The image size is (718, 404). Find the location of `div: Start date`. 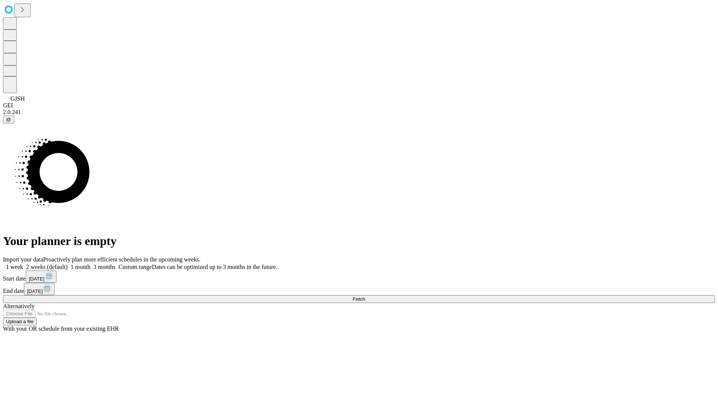

div: Start date is located at coordinates (359, 276).